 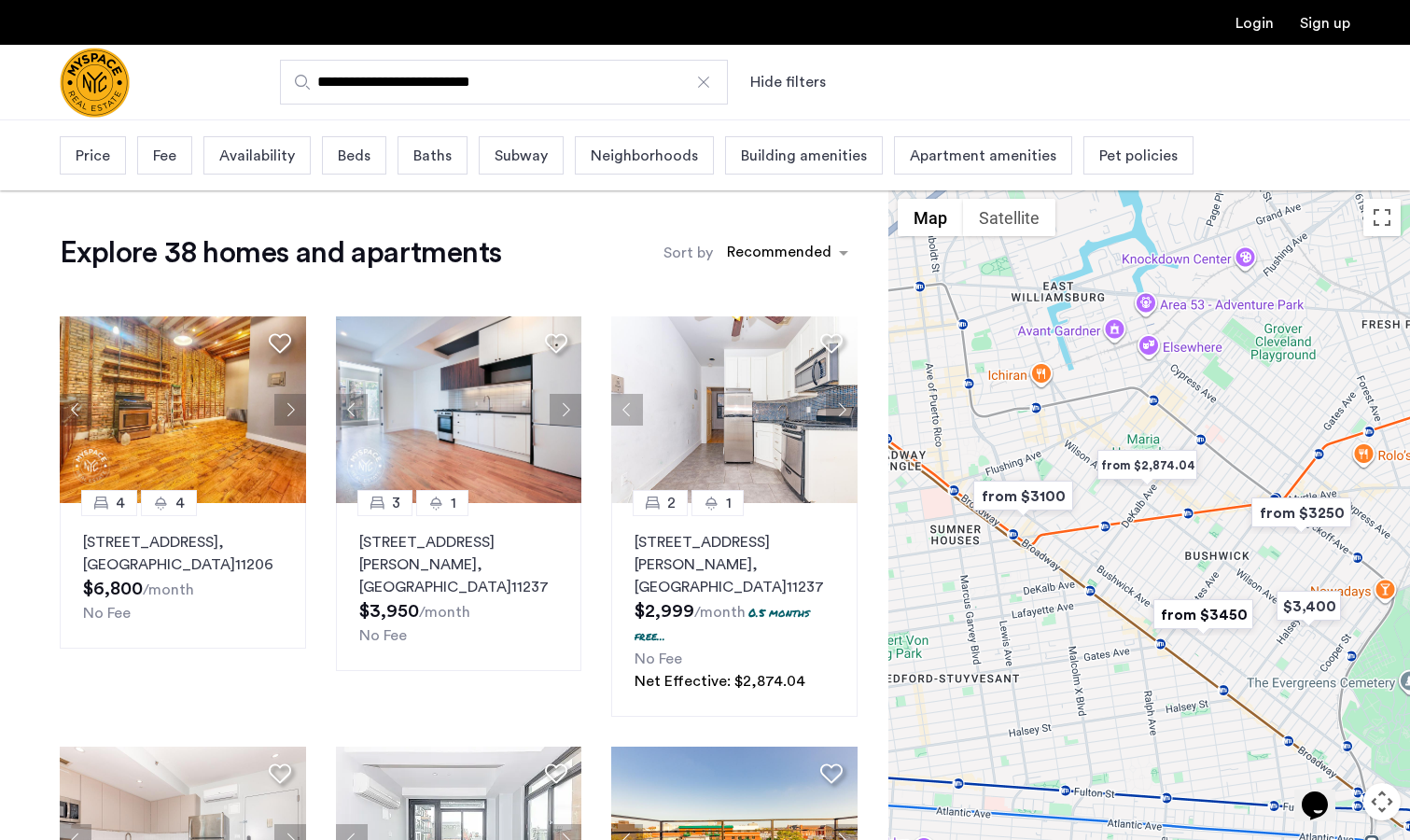 I want to click on img: 22_638155377303699184.jpeg, so click(x=734, y=409).